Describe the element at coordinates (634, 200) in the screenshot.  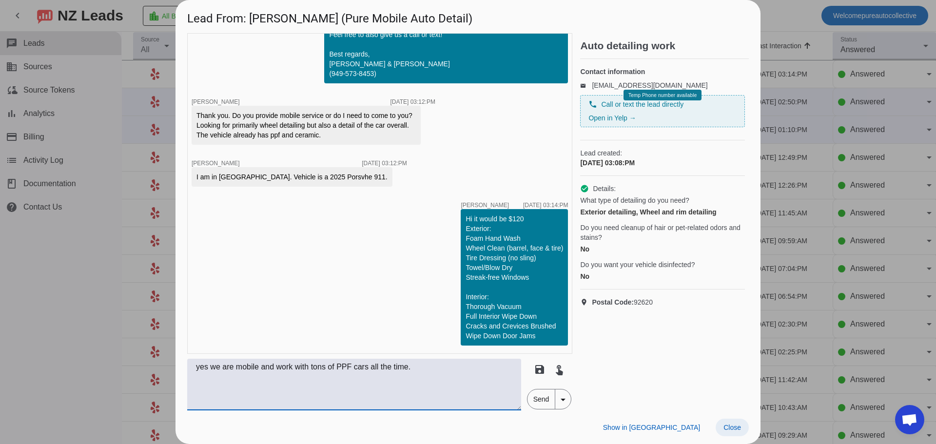
I see `span: What type of detailing do you need?` at that location.